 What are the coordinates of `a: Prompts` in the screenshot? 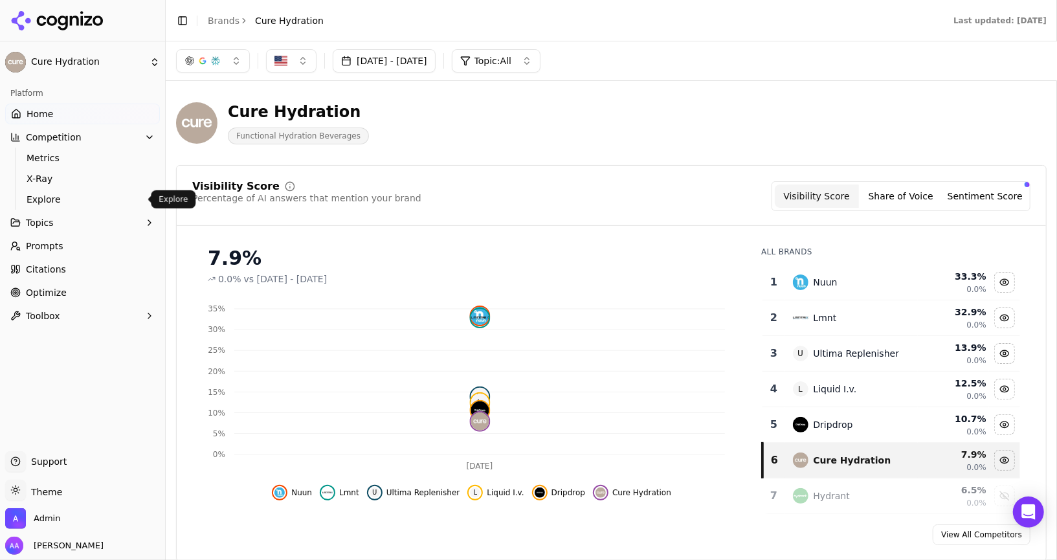 It's located at (82, 246).